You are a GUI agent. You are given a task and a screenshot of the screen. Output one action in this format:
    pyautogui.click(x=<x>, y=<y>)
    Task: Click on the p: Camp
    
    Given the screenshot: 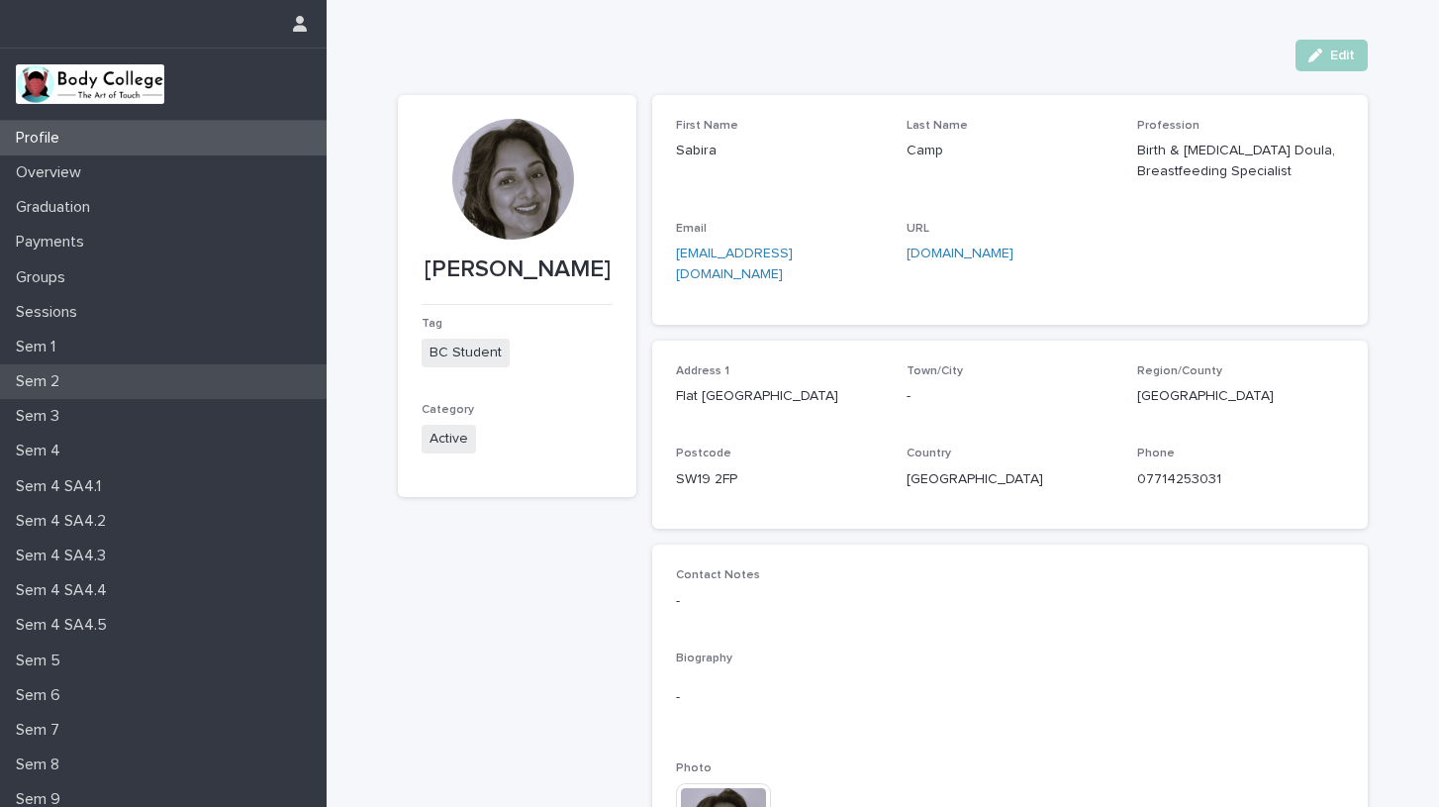 What is the action you would take?
    pyautogui.click(x=1010, y=150)
    